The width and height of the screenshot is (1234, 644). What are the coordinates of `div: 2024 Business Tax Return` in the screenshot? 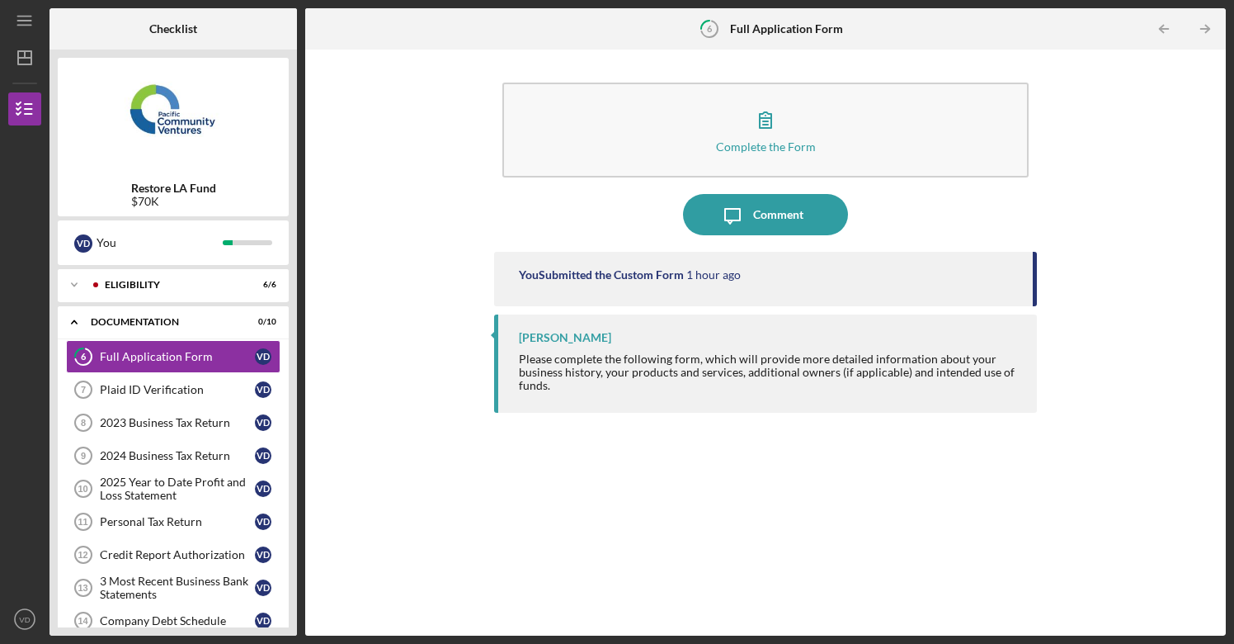 It's located at (177, 455).